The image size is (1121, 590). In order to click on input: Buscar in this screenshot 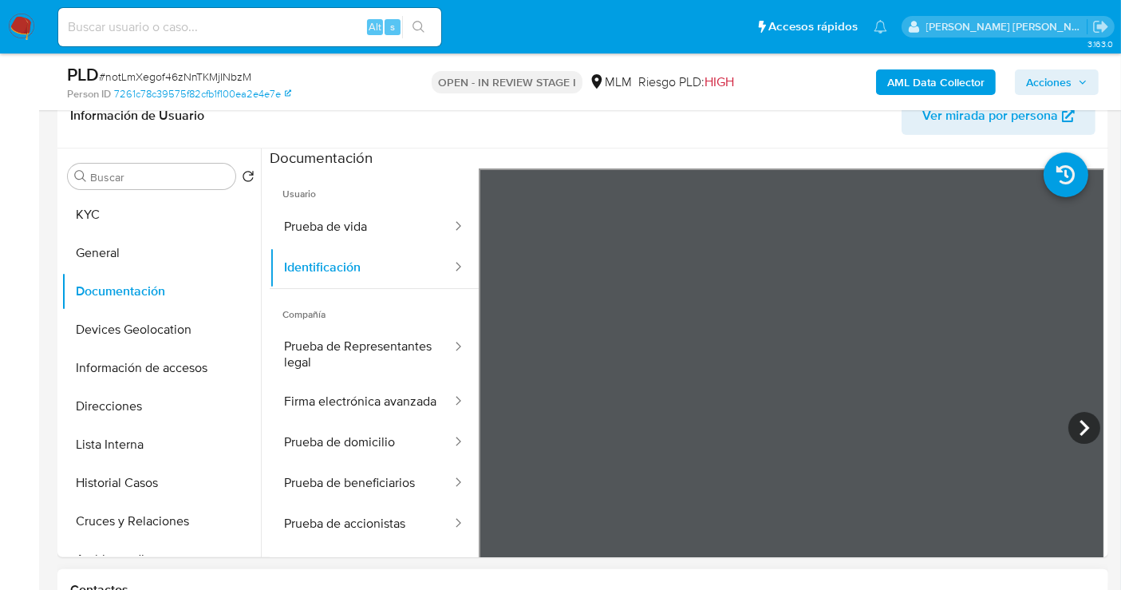, I will do `click(160, 177)`.